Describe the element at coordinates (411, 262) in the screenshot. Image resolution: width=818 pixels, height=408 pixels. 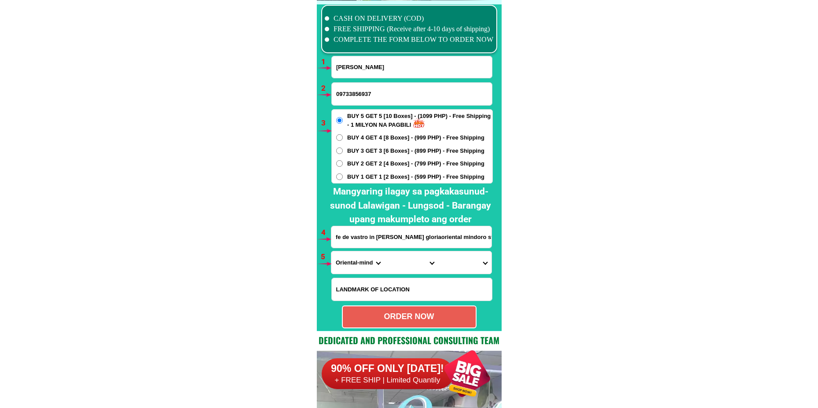
I see `select: Select district` at that location.